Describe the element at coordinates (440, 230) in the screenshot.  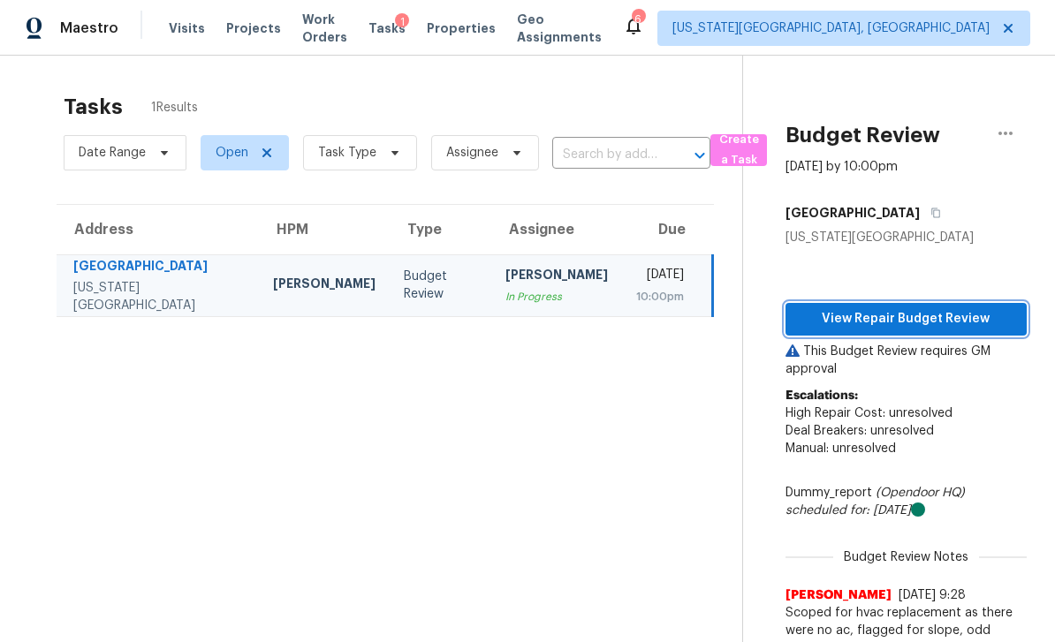
I see `th: Type` at that location.